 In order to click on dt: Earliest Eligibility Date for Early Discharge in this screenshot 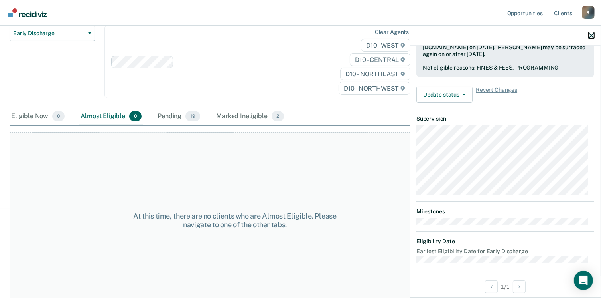, I will do `click(506, 251)`.